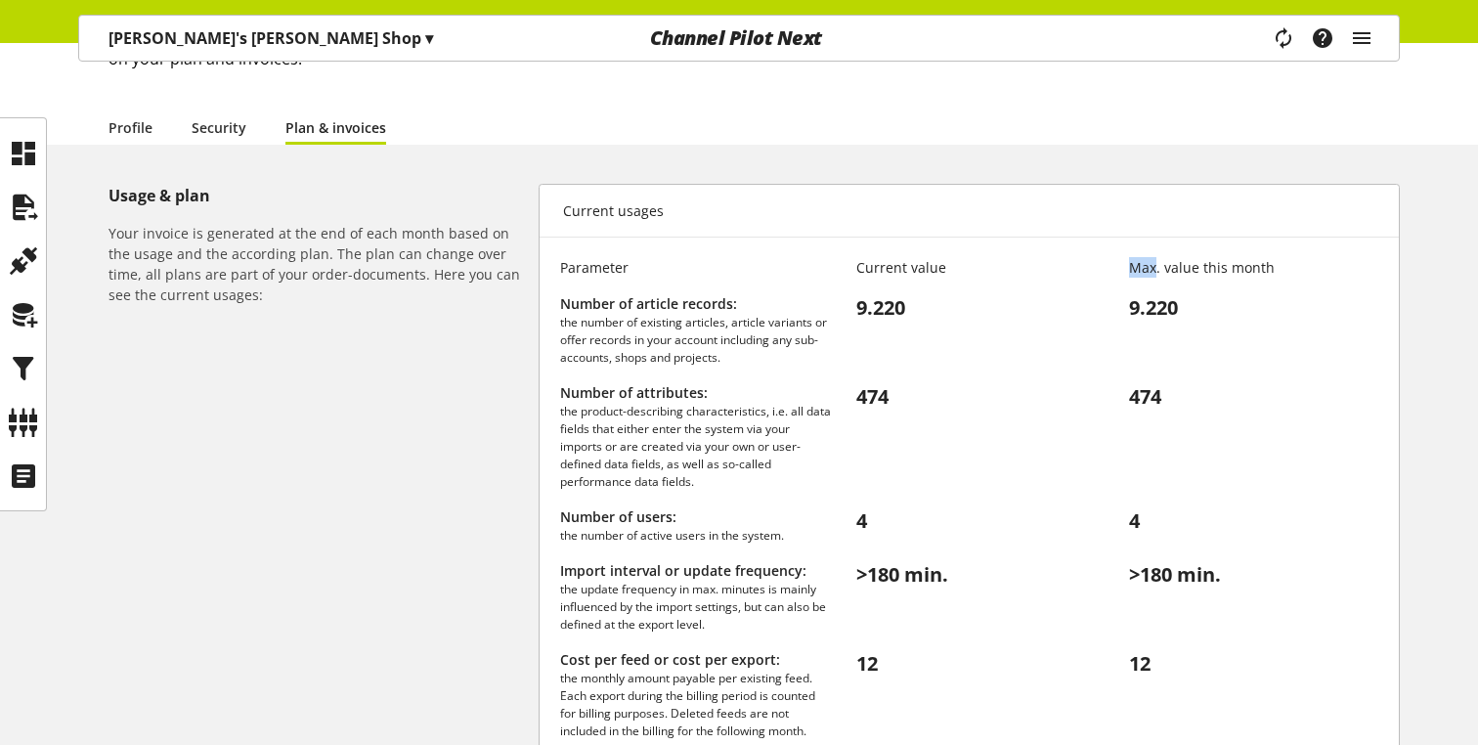 The height and width of the screenshot is (745, 1478). I want to click on a: Plan & invoices, so click(335, 127).